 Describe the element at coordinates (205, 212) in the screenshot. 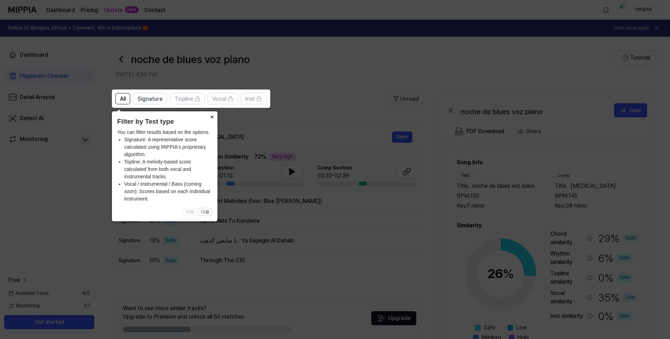

I see `button: 다음` at that location.